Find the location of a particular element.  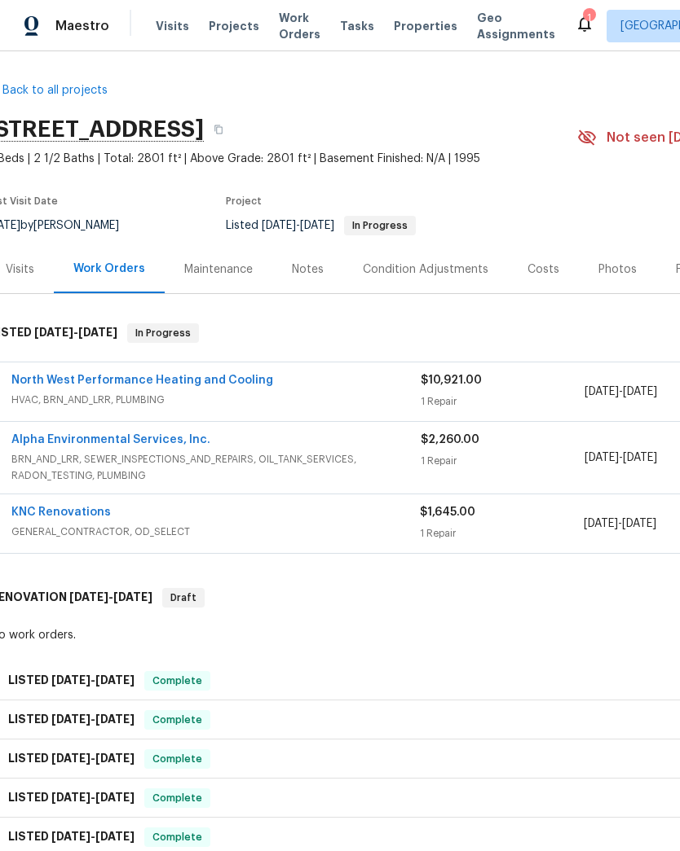

span: HVAC, BRN_AND_LRR, PLUMBING is located at coordinates (216, 400).